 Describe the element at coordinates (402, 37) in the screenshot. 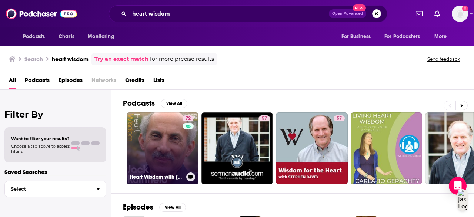

I see `span: For Podcasters` at that location.